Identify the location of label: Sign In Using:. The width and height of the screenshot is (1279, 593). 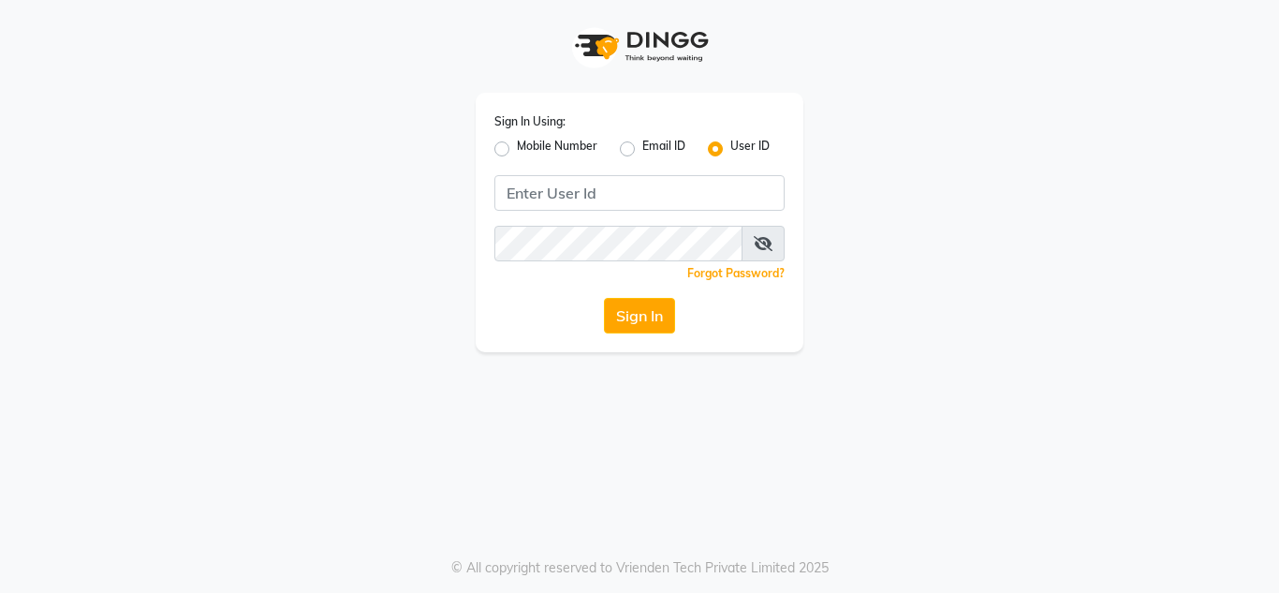
(530, 122).